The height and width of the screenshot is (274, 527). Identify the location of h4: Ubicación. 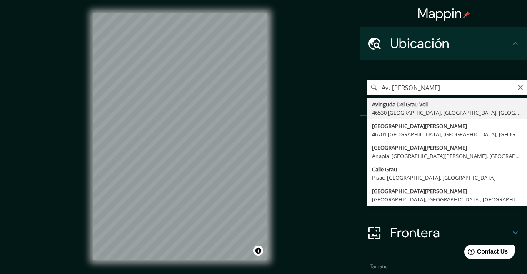
(450, 43).